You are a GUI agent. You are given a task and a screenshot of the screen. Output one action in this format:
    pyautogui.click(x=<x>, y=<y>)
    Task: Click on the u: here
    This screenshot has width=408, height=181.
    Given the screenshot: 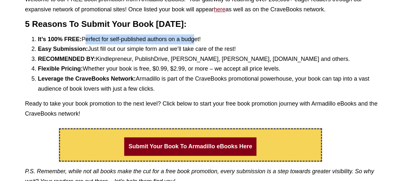 What is the action you would take?
    pyautogui.click(x=220, y=9)
    